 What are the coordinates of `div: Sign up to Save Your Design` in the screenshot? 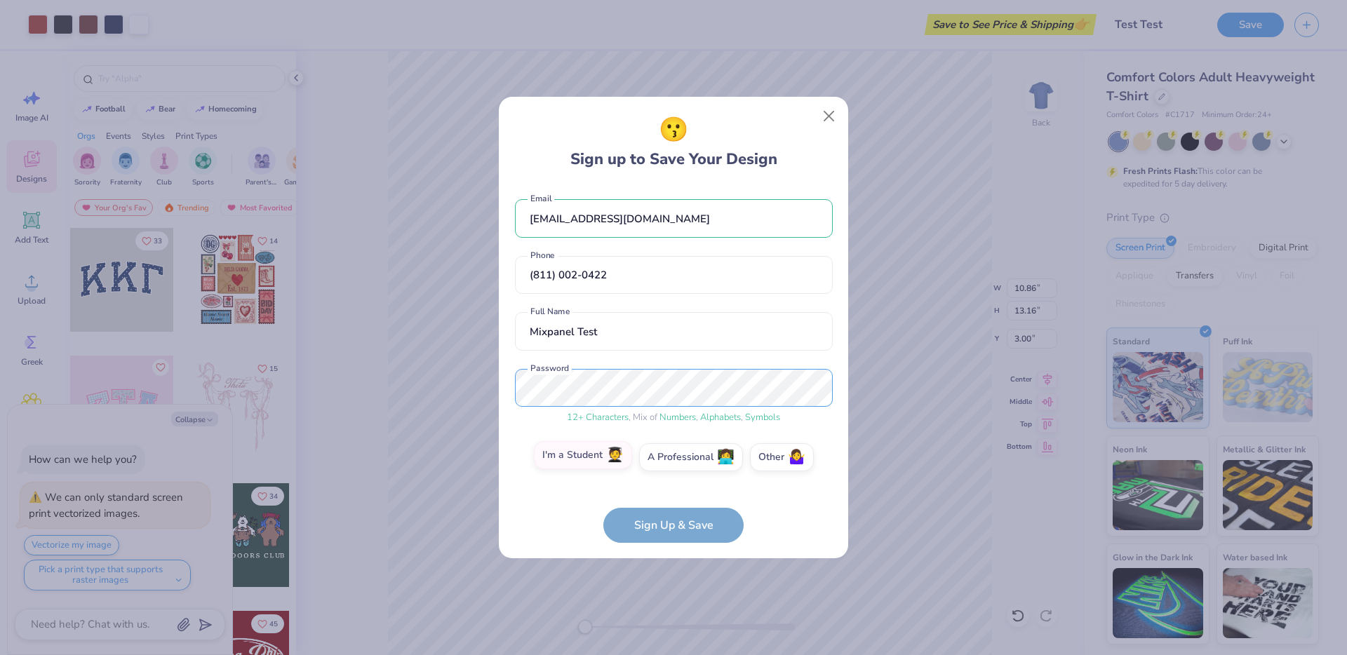 It's located at (674, 142).